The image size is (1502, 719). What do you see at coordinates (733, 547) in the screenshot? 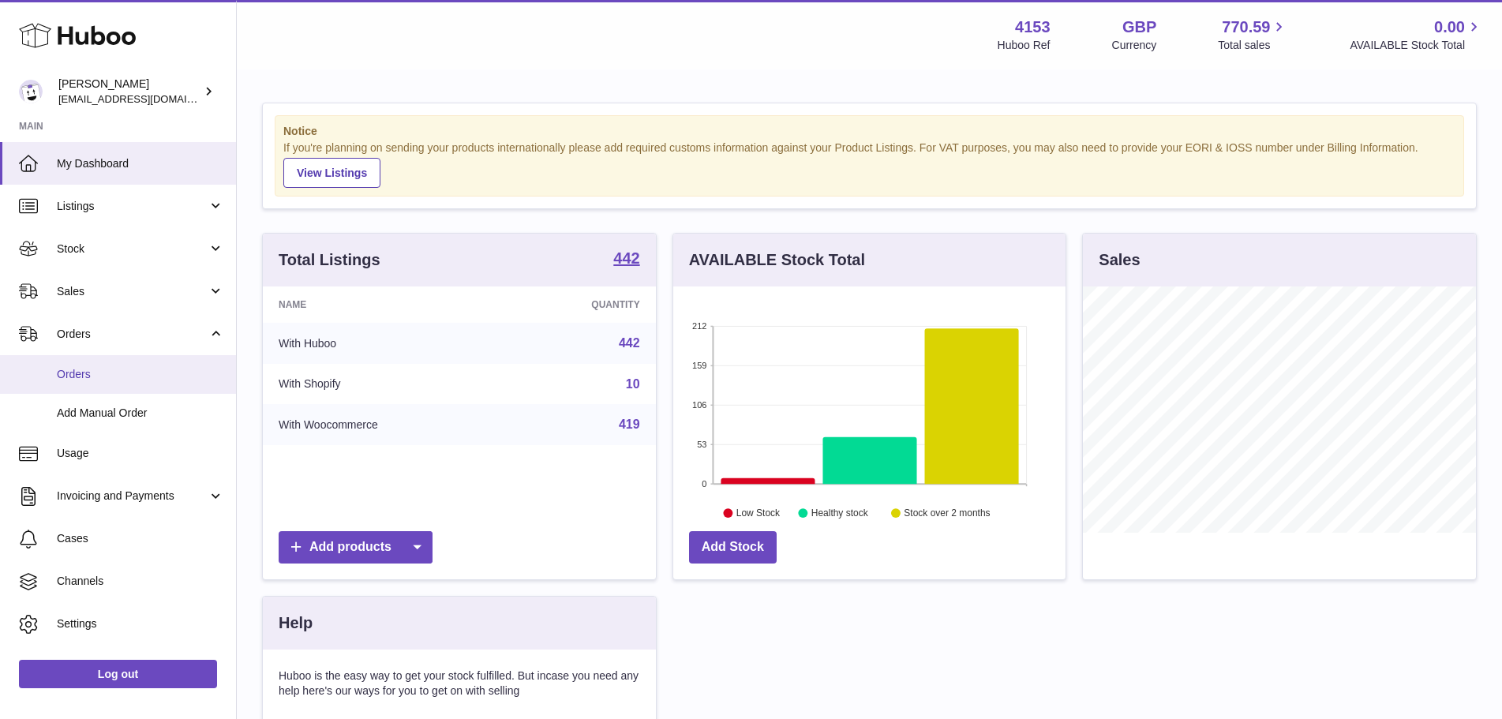
I see `a: Add Stock` at bounding box center [733, 547].